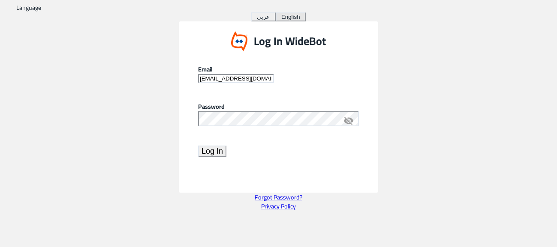 This screenshot has width=557, height=247. What do you see at coordinates (351, 121) in the screenshot?
I see `span: visibility_off` at bounding box center [351, 121].